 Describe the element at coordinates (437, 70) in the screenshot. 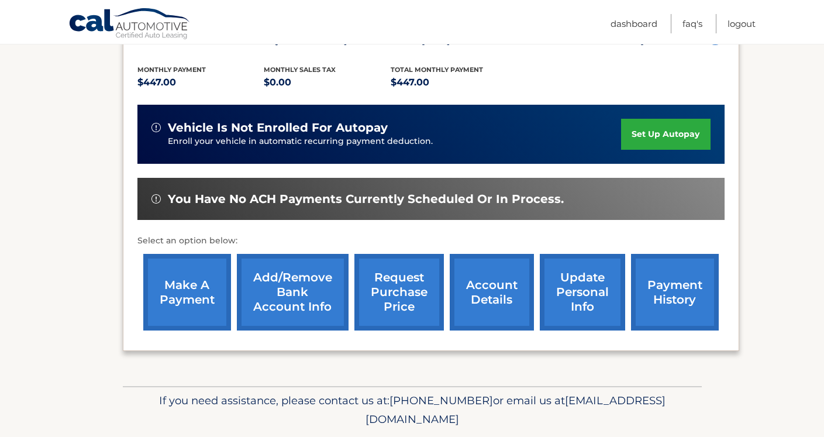

I see `span: Total Monthly Payment` at that location.